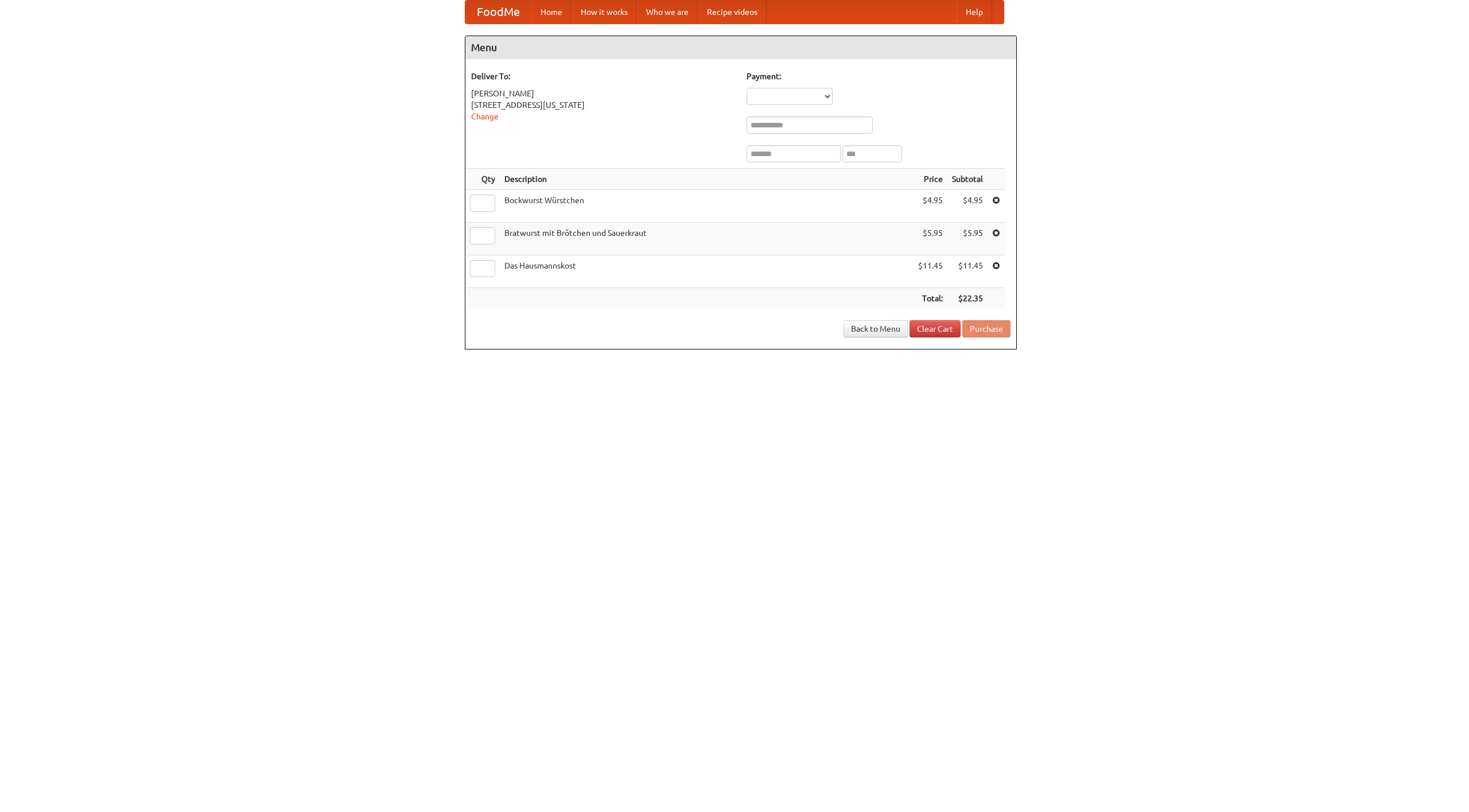 Image resolution: width=1469 pixels, height=812 pixels. Describe the element at coordinates (604, 12) in the screenshot. I see `a: How it works` at that location.